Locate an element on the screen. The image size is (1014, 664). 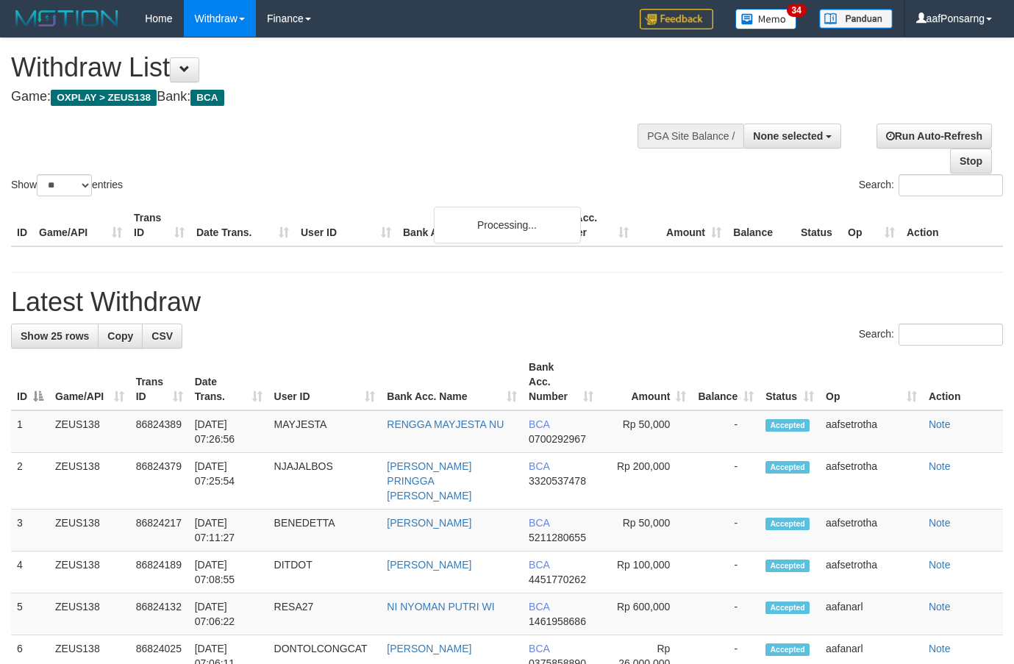
h4: Game: Bank: is located at coordinates (336, 97).